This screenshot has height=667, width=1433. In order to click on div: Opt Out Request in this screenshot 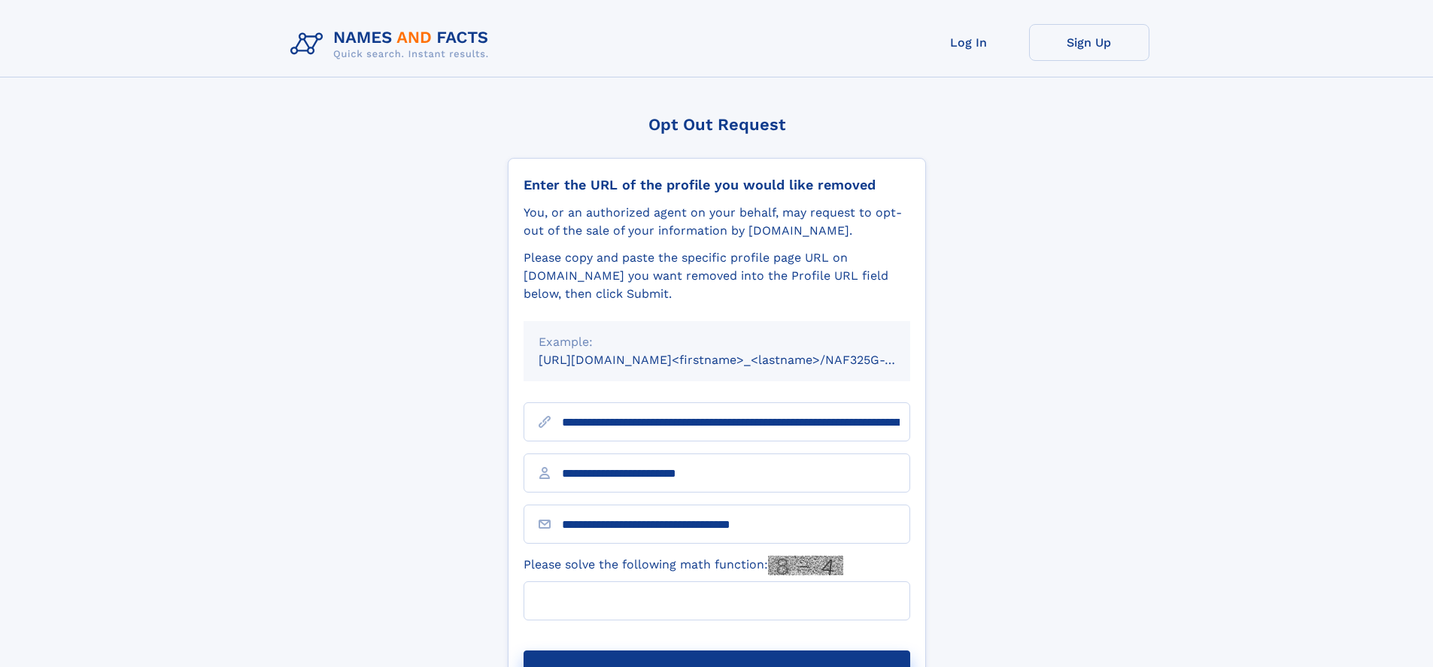, I will do `click(717, 124)`.